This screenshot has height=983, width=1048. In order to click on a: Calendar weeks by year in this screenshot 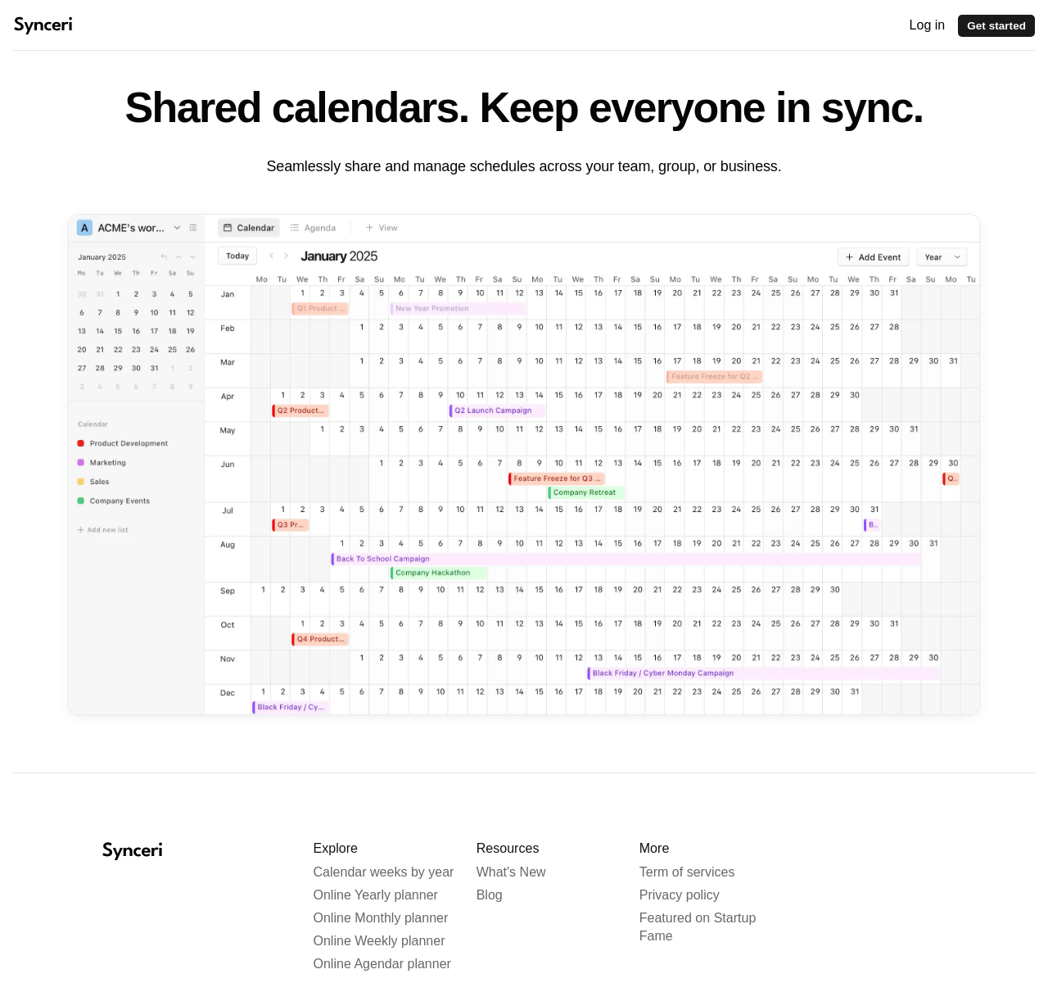, I will do `click(384, 871)`.